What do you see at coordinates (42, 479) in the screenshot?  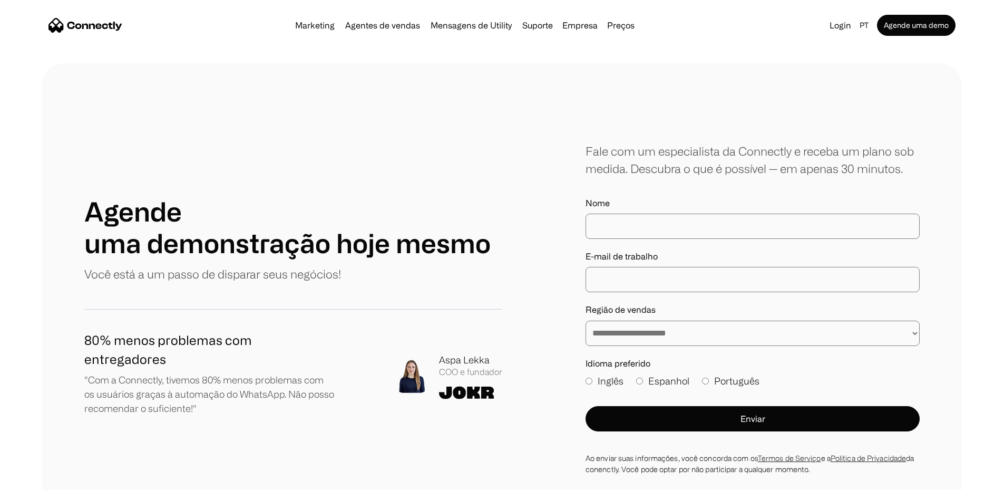 I see `ul: Language list` at bounding box center [42, 479].